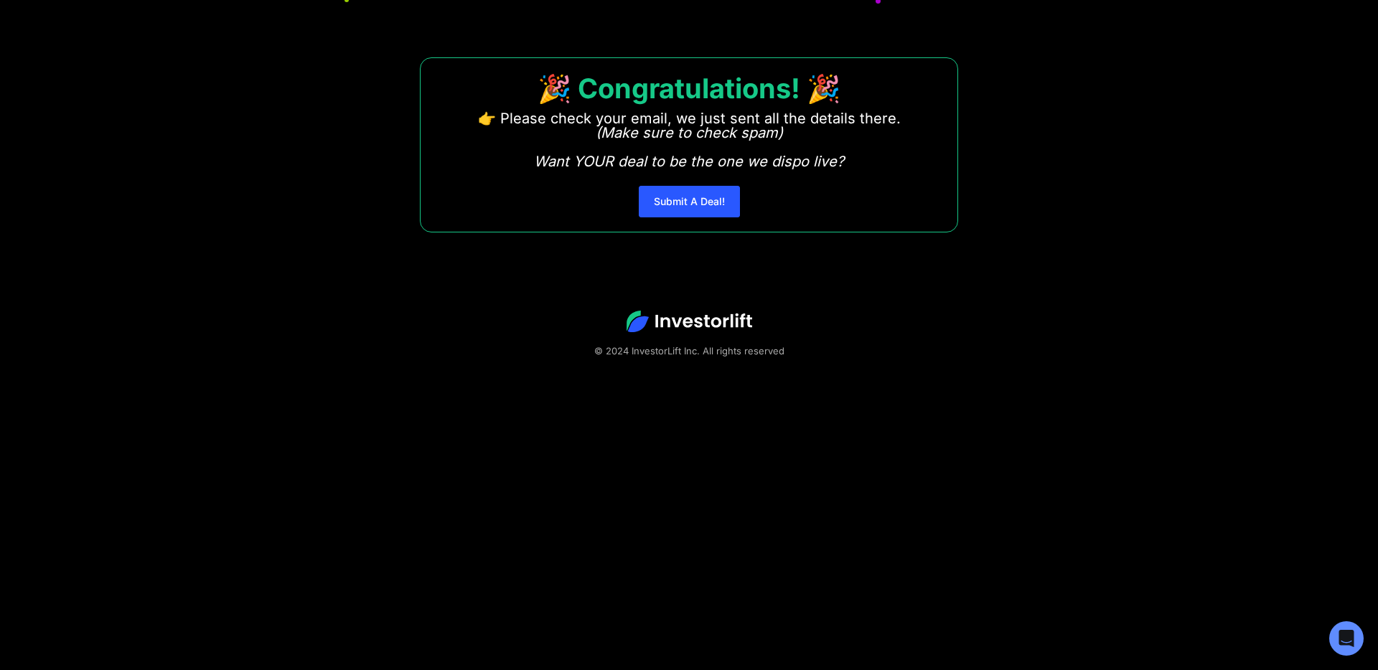 The width and height of the screenshot is (1378, 670). Describe the element at coordinates (689, 88) in the screenshot. I see `strong: 🎉 Congratulations! 🎉` at that location.